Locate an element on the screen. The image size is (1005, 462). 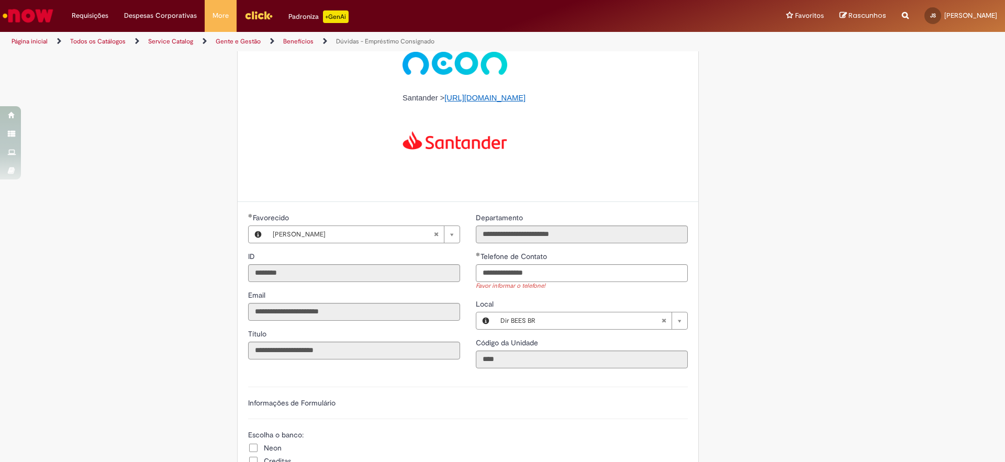
button: Favorecido, Visualizar este registro Joao Vinicius Vieira Da Silva is located at coordinates (258, 235).